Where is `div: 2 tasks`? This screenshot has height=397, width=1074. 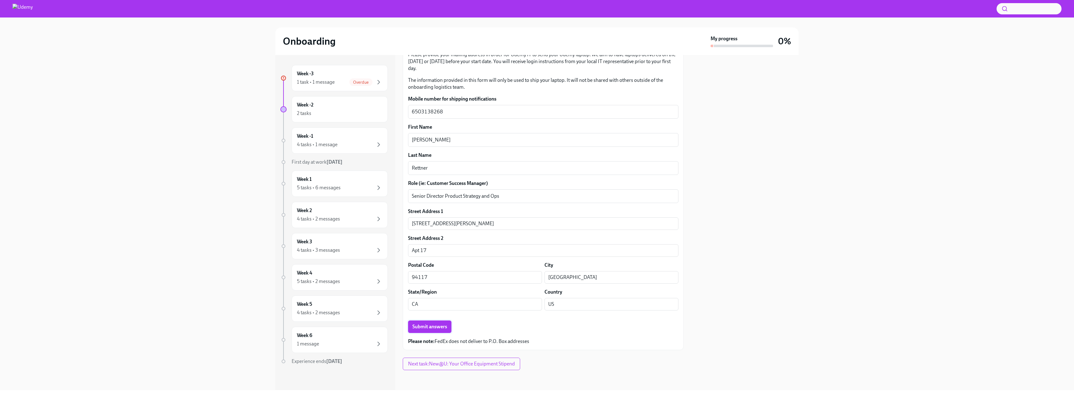 div: 2 tasks is located at coordinates (304, 113).